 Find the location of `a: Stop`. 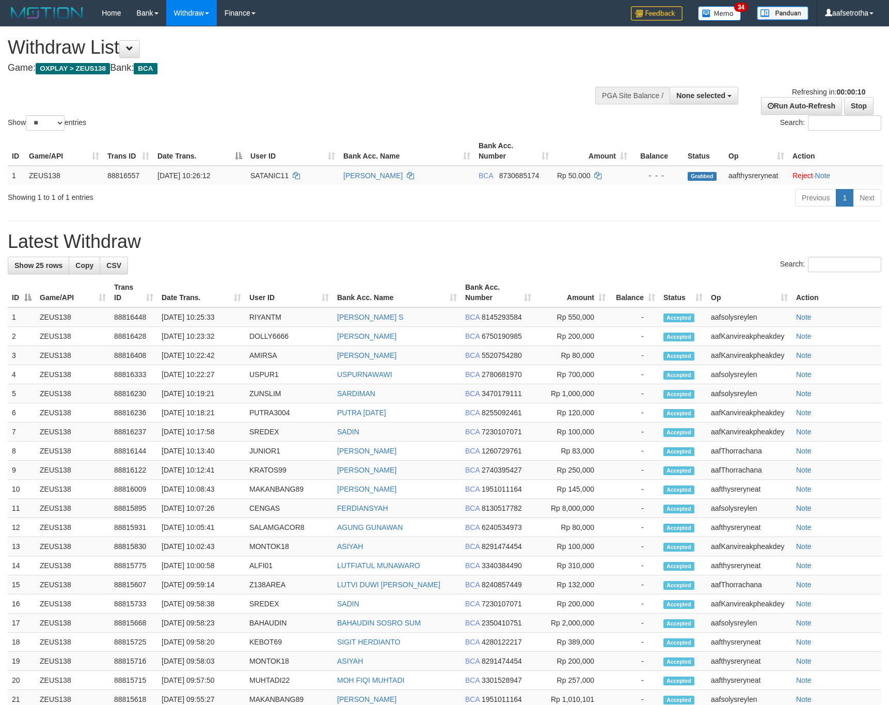

a: Stop is located at coordinates (859, 106).